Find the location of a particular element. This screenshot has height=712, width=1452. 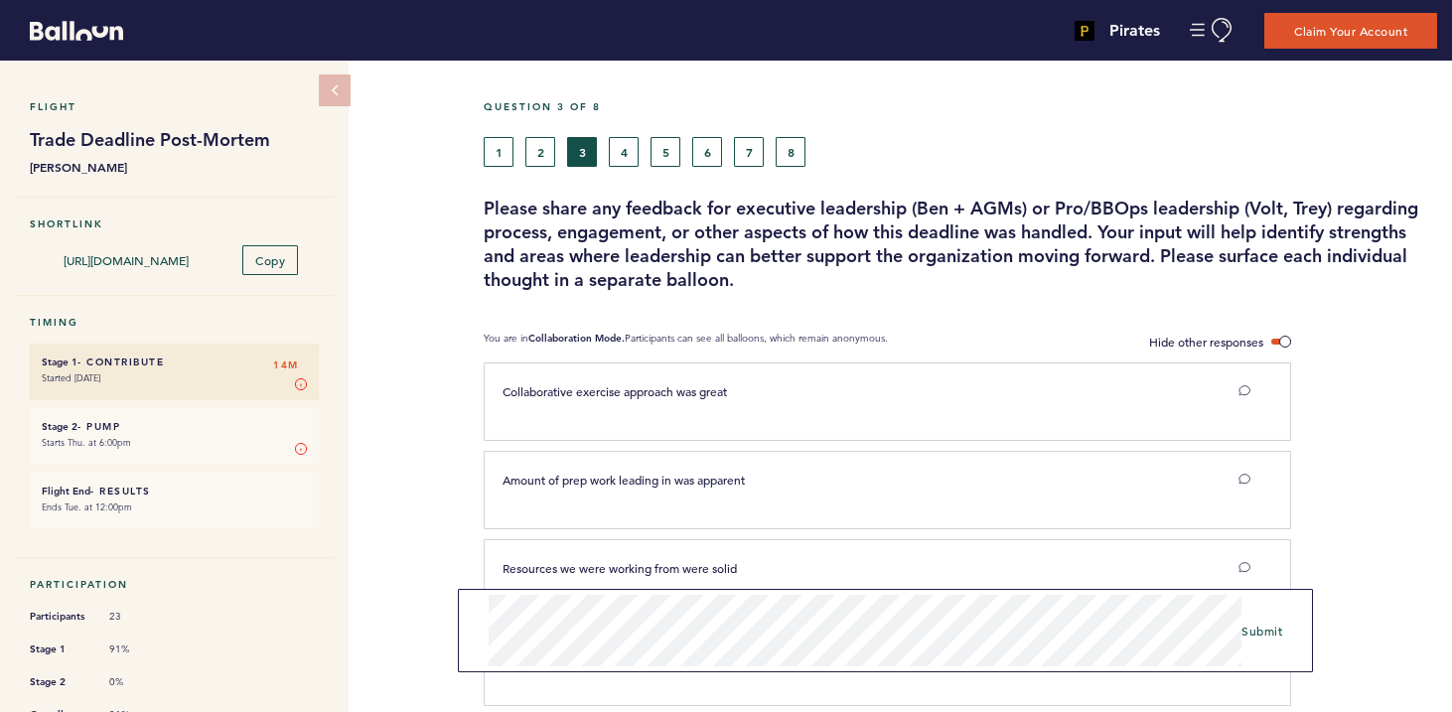

button: 1 is located at coordinates (499, 152).